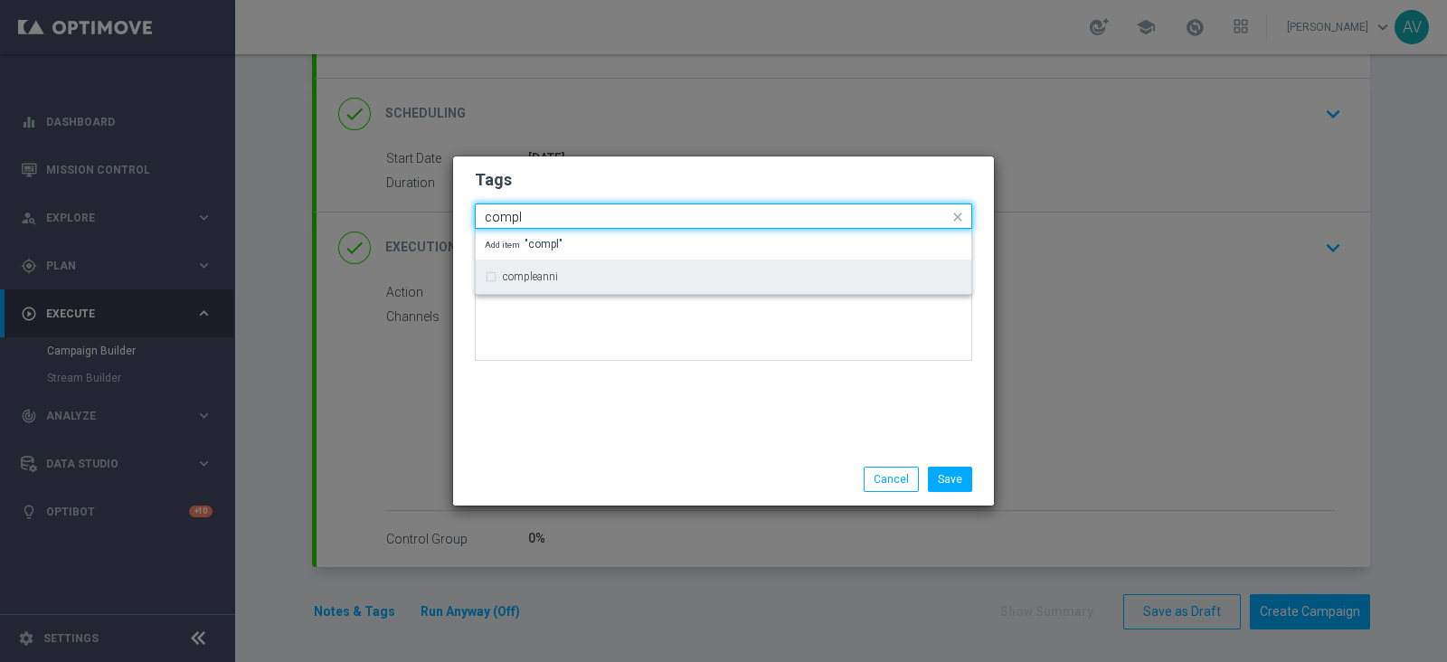 The height and width of the screenshot is (662, 1447). What do you see at coordinates (724, 180) in the screenshot?
I see `h2: Tags` at bounding box center [724, 180].